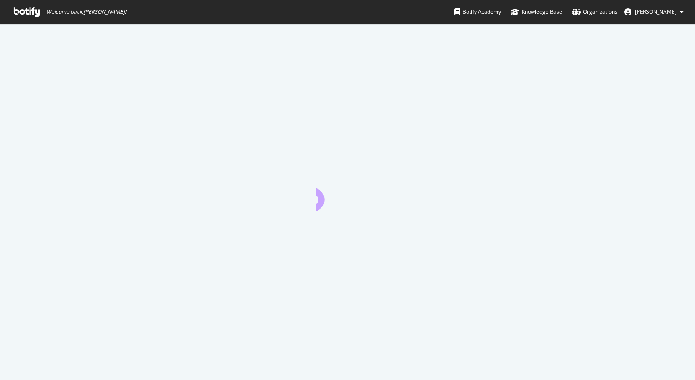 The height and width of the screenshot is (380, 695). I want to click on div: animation, so click(348, 195).